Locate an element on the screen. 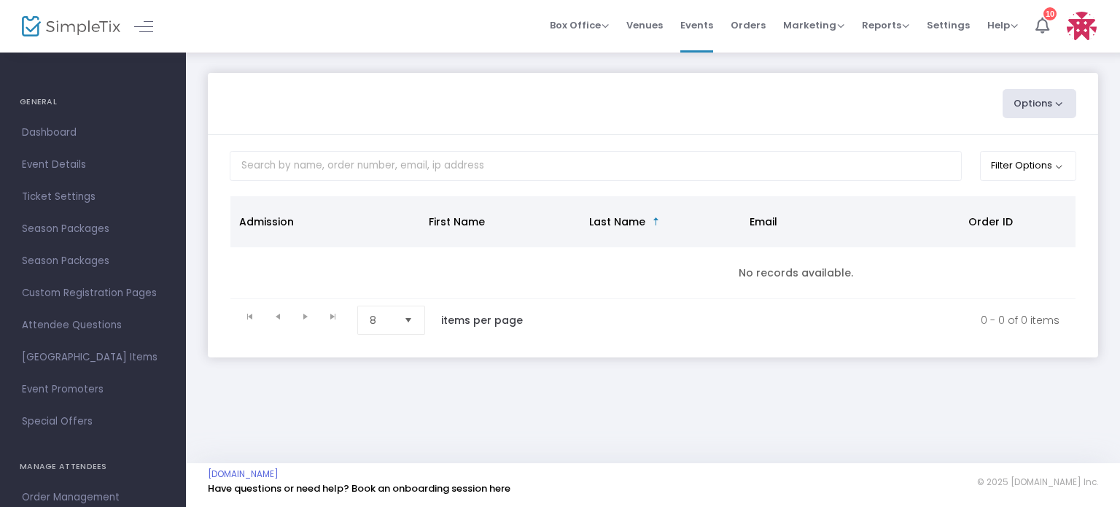  label: items per page is located at coordinates (482, 320).